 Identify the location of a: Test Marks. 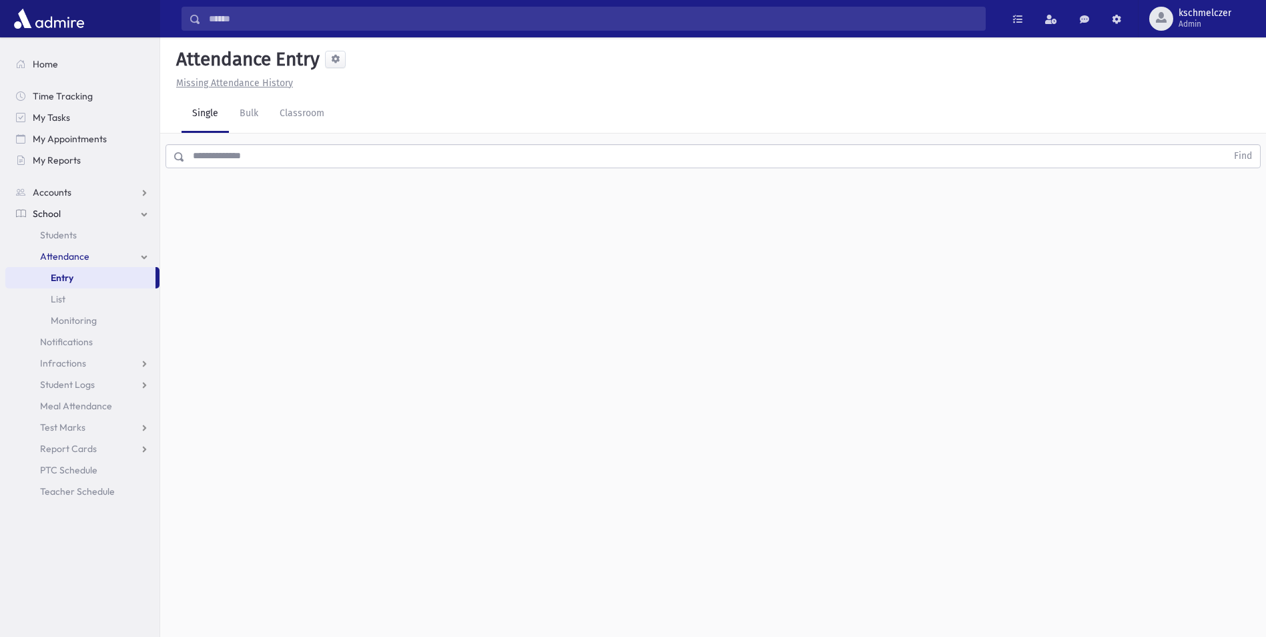
(82, 427).